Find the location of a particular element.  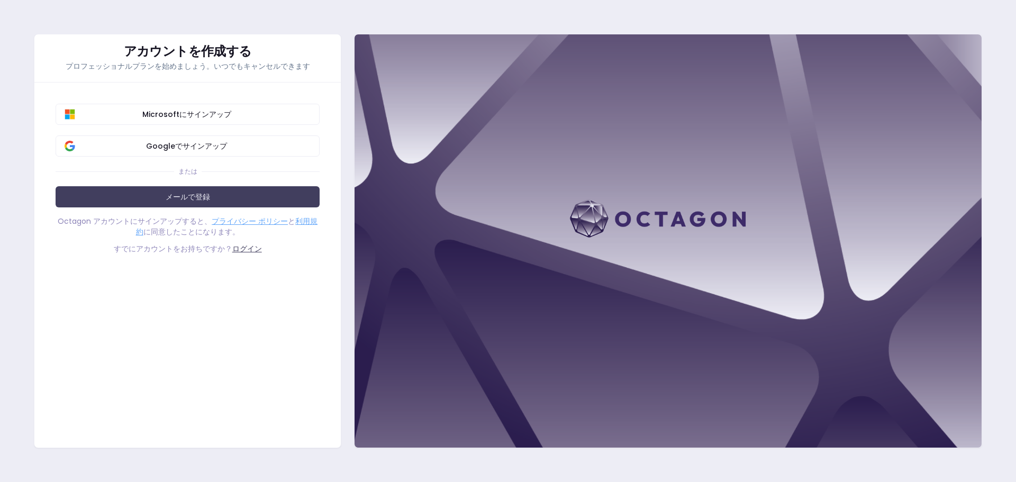

font: Microsoftにサインアップ is located at coordinates (187, 114).